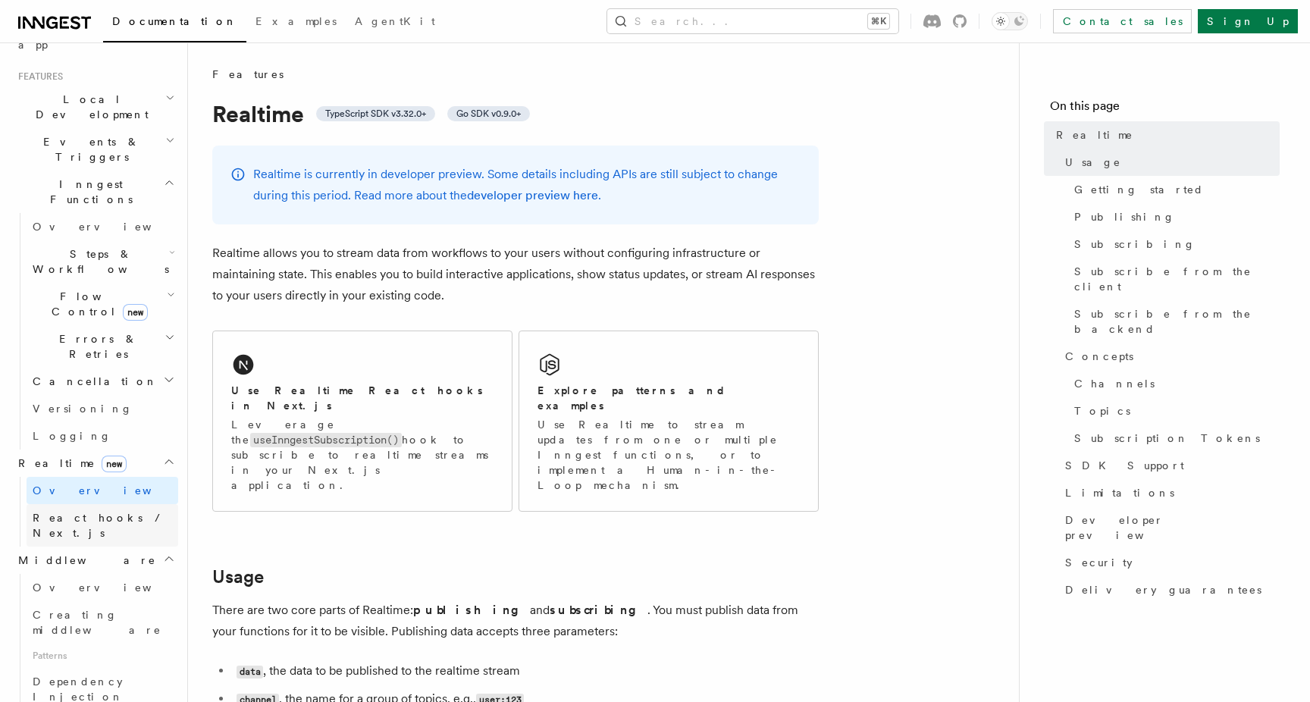 The height and width of the screenshot is (702, 1310). What do you see at coordinates (668, 398) in the screenshot?
I see `h2: Explore patterns and examples` at bounding box center [668, 398].